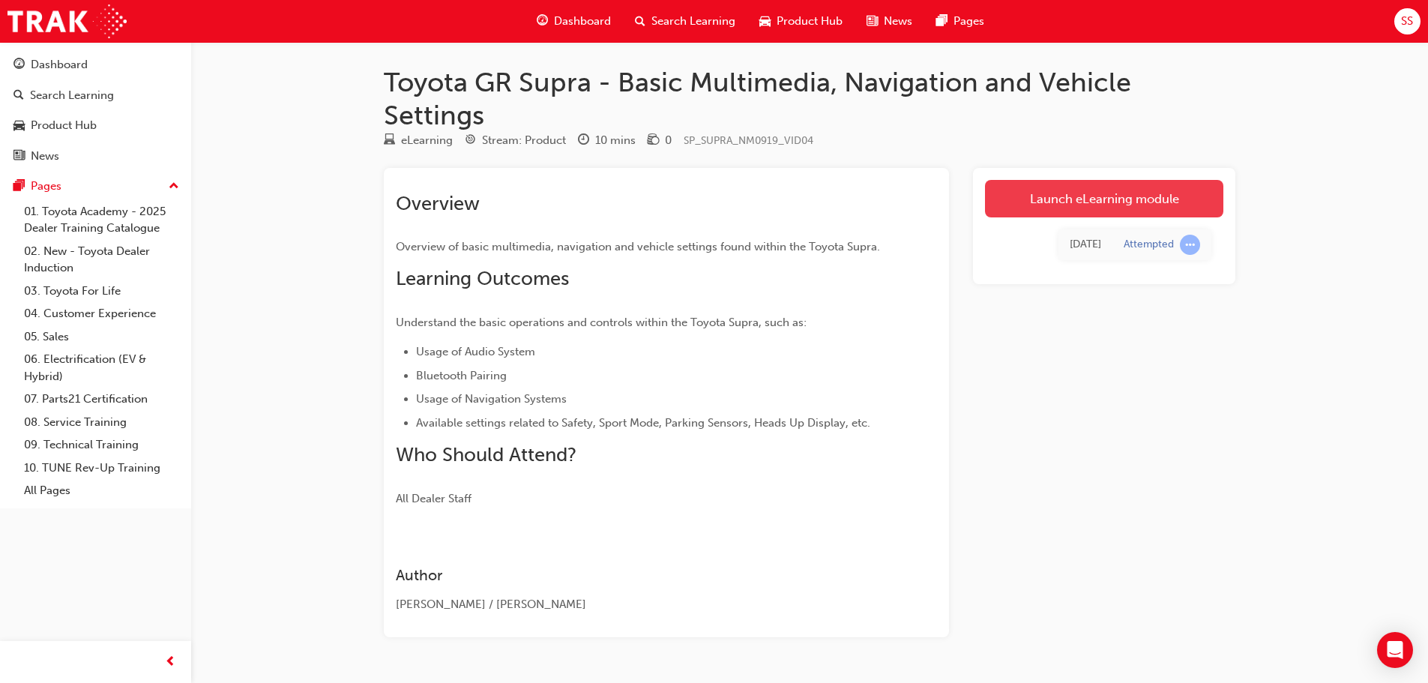  What do you see at coordinates (653, 141) in the screenshot?
I see `span: money-icon` at bounding box center [653, 141].